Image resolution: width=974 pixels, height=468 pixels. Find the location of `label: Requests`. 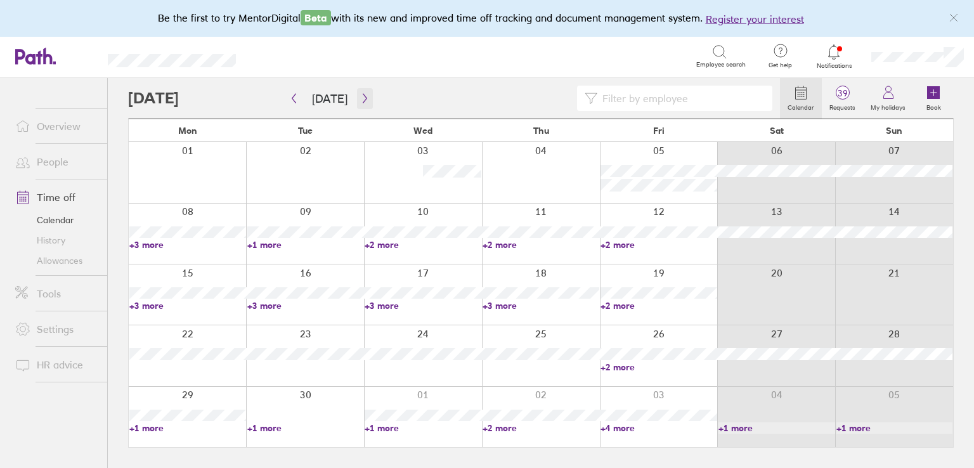

label: Requests is located at coordinates (842, 106).